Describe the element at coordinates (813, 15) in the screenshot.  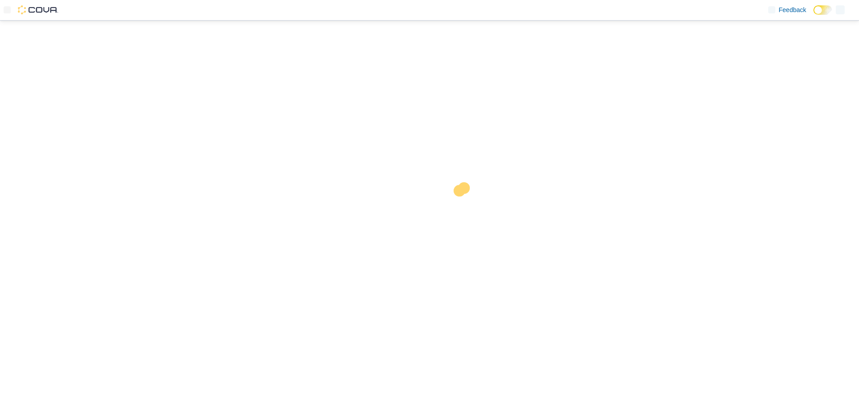
I see `span: Dark Mode` at that location.